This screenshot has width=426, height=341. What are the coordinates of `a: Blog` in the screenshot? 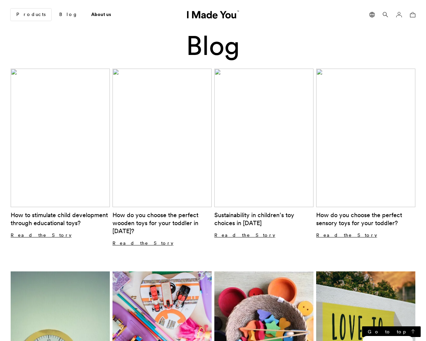 It's located at (69, 15).